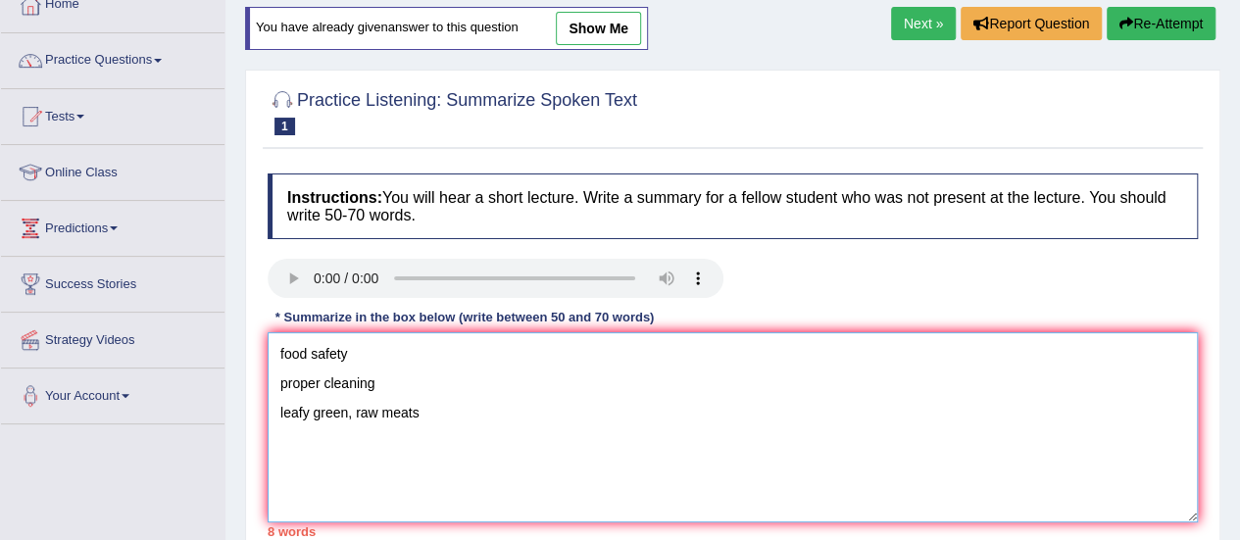 This screenshot has width=1240, height=540. Describe the element at coordinates (598, 28) in the screenshot. I see `a: show me` at that location.